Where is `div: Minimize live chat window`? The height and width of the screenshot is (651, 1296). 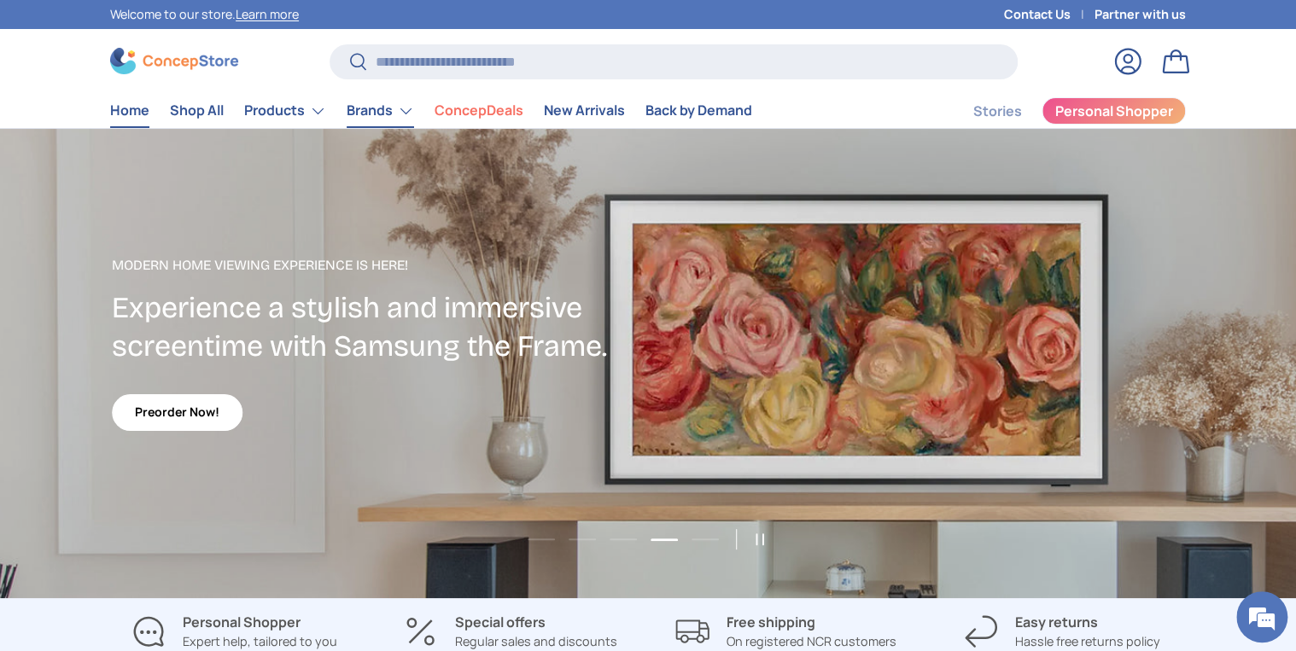 div: Minimize live chat window is located at coordinates (301, 29).